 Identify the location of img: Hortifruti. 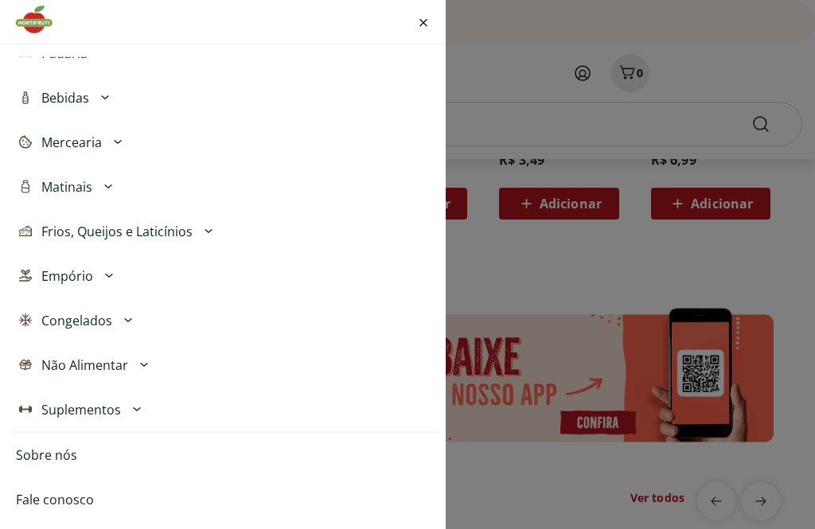
(39, 20).